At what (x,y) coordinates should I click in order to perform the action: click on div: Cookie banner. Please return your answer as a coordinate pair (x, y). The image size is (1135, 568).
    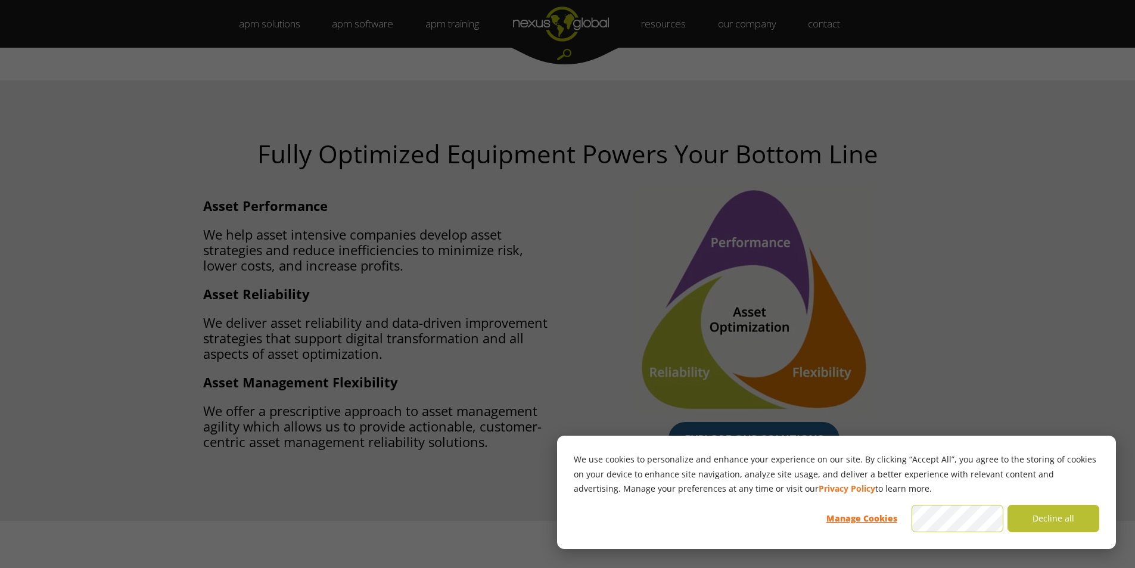
    Looking at the image, I should click on (836, 492).